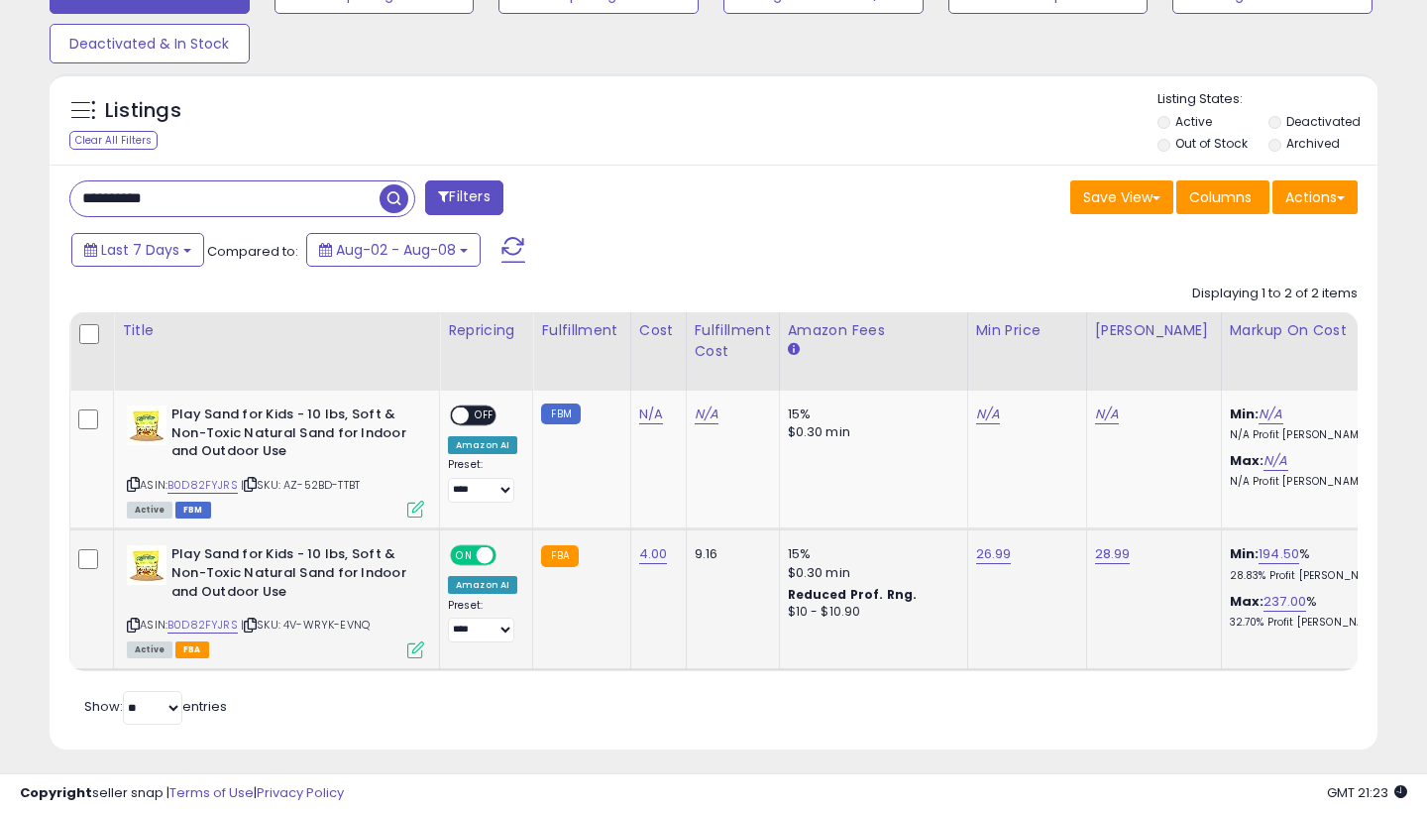 Image resolution: width=1427 pixels, height=813 pixels. Describe the element at coordinates (1284, 601) in the screenshot. I see `a: 237.00` at that location.